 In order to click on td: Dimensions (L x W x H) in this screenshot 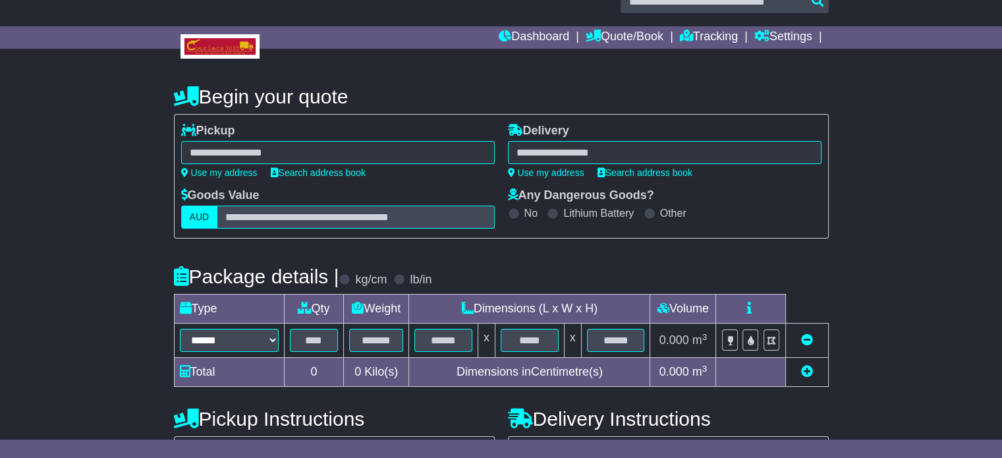, I will do `click(530, 309)`.